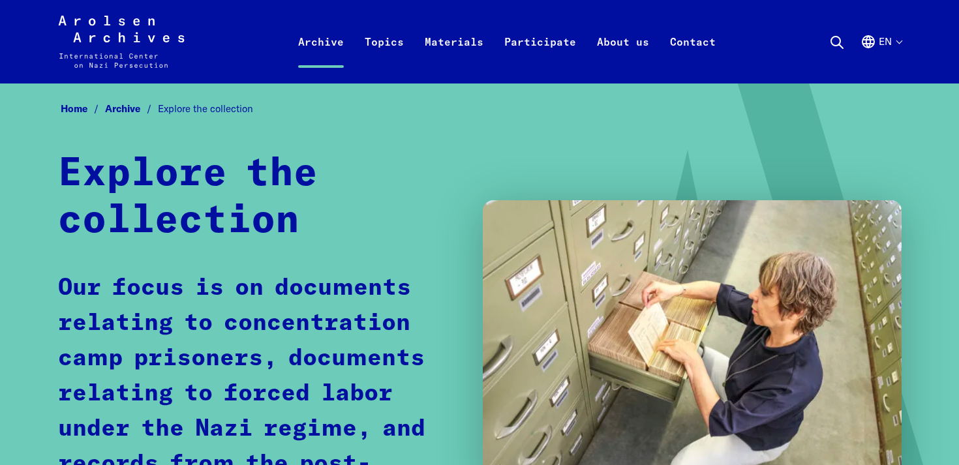 The width and height of the screenshot is (959, 465). What do you see at coordinates (540, 57) in the screenshot?
I see `a: Participate` at bounding box center [540, 57].